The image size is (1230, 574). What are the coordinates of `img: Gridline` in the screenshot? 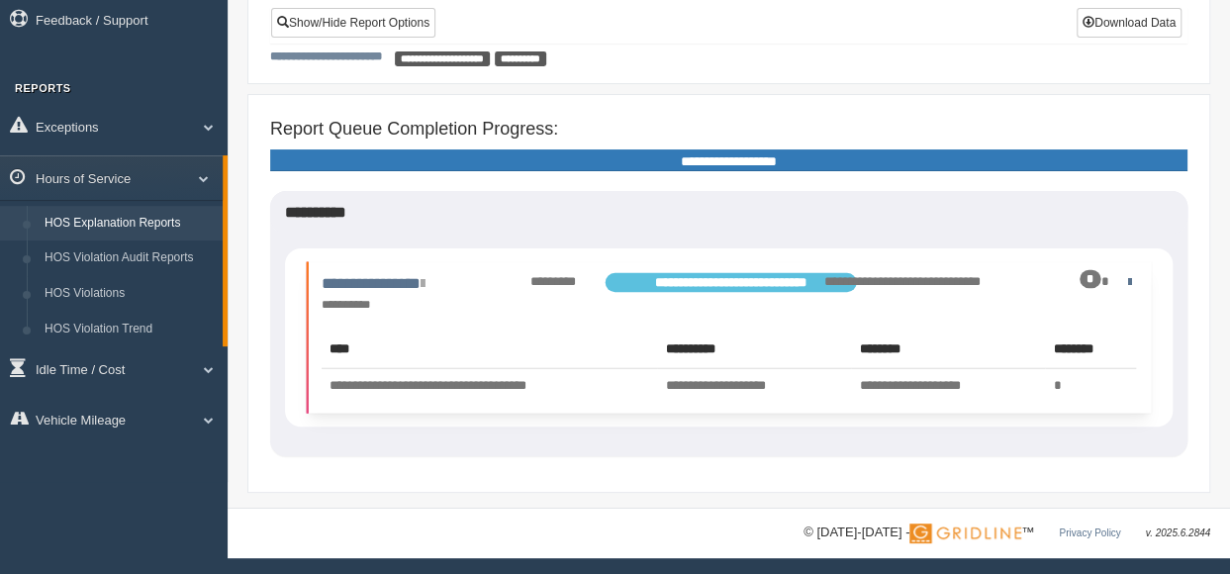 It's located at (965, 533).